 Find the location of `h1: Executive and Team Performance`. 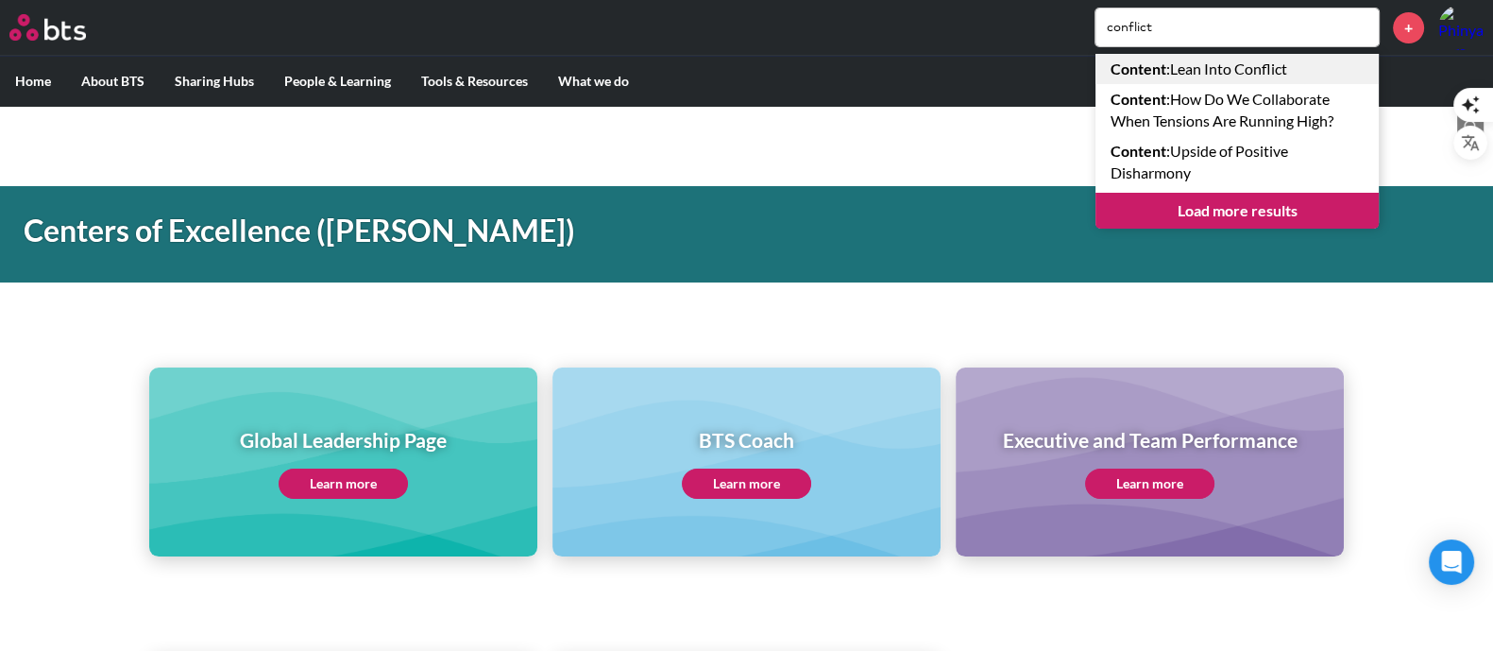

h1: Executive and Team Performance is located at coordinates (1149, 439).